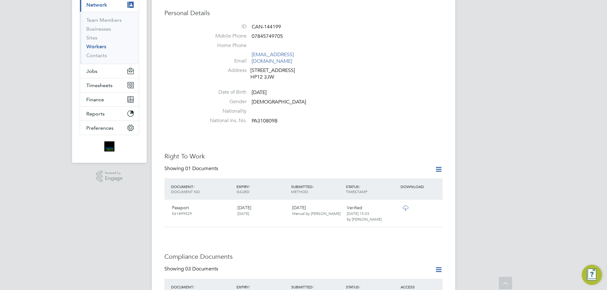  I want to click on div: DOWNLOAD, so click(420, 187).